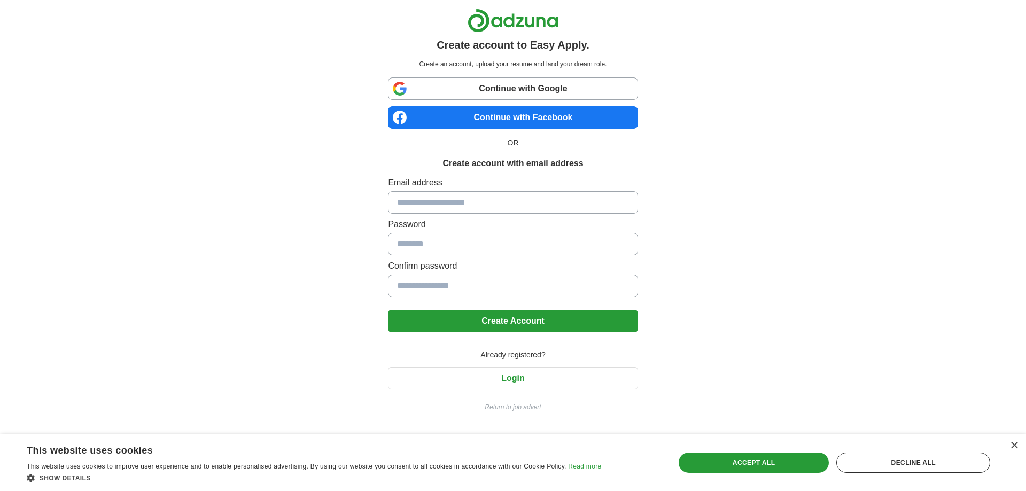  Describe the element at coordinates (512, 183) in the screenshot. I see `label: Email address` at that location.